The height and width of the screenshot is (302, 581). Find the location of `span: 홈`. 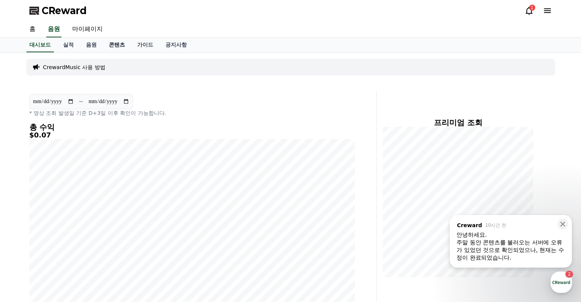

span: 홈 is located at coordinates (26, 253).